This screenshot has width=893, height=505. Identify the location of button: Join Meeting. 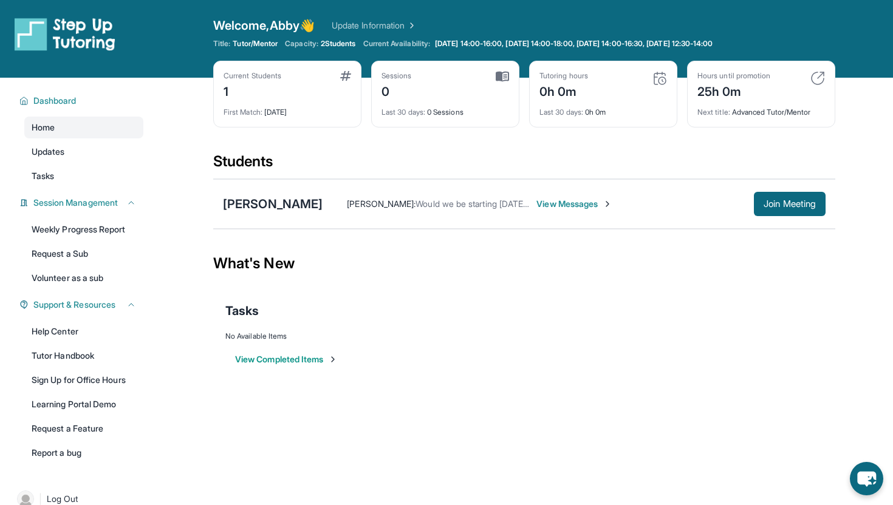
(789, 204).